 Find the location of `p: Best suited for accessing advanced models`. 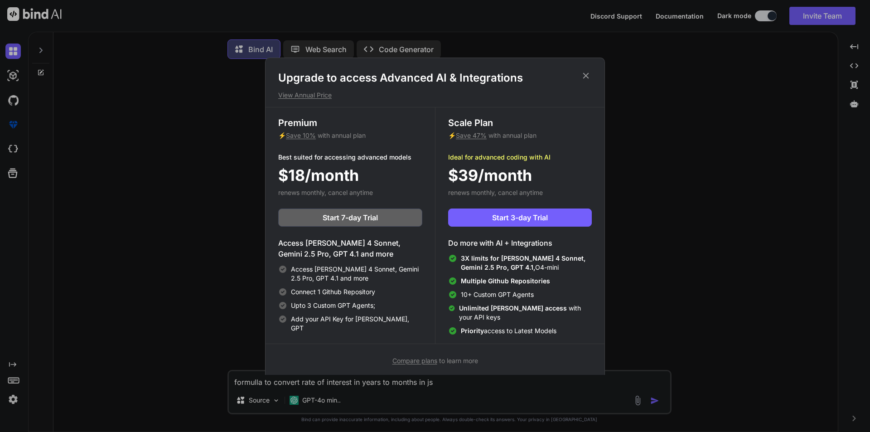

p: Best suited for accessing advanced models is located at coordinates (350, 157).